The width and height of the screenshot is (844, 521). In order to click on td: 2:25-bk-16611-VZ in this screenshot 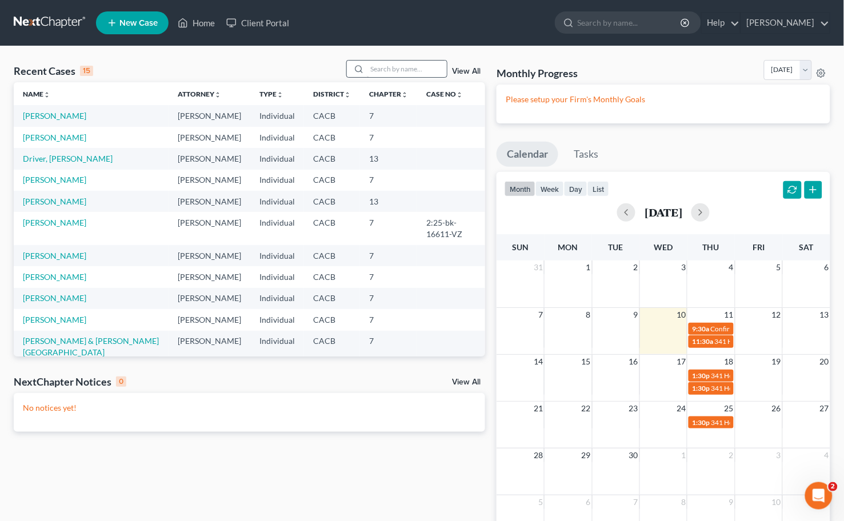, I will do `click(451, 228)`.